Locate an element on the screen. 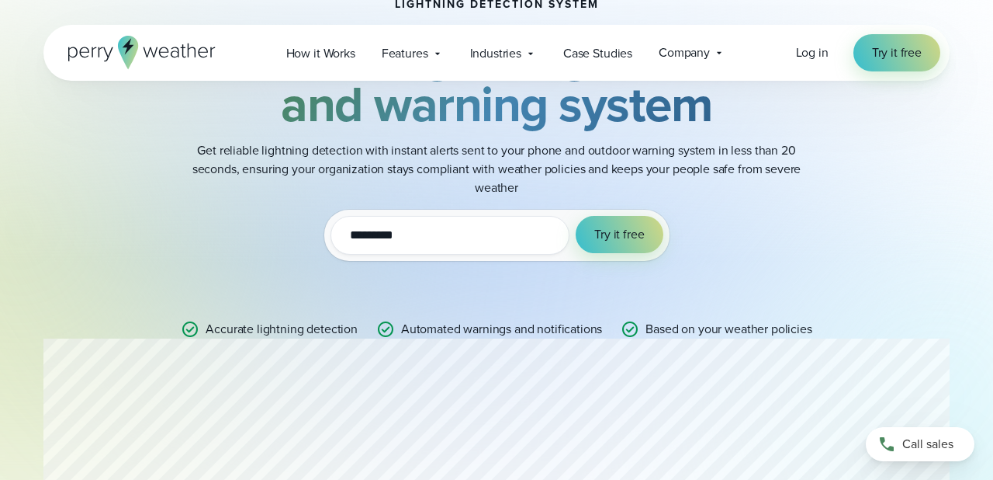 This screenshot has width=993, height=480. p: Automated warnings and notifications is located at coordinates (501, 329).